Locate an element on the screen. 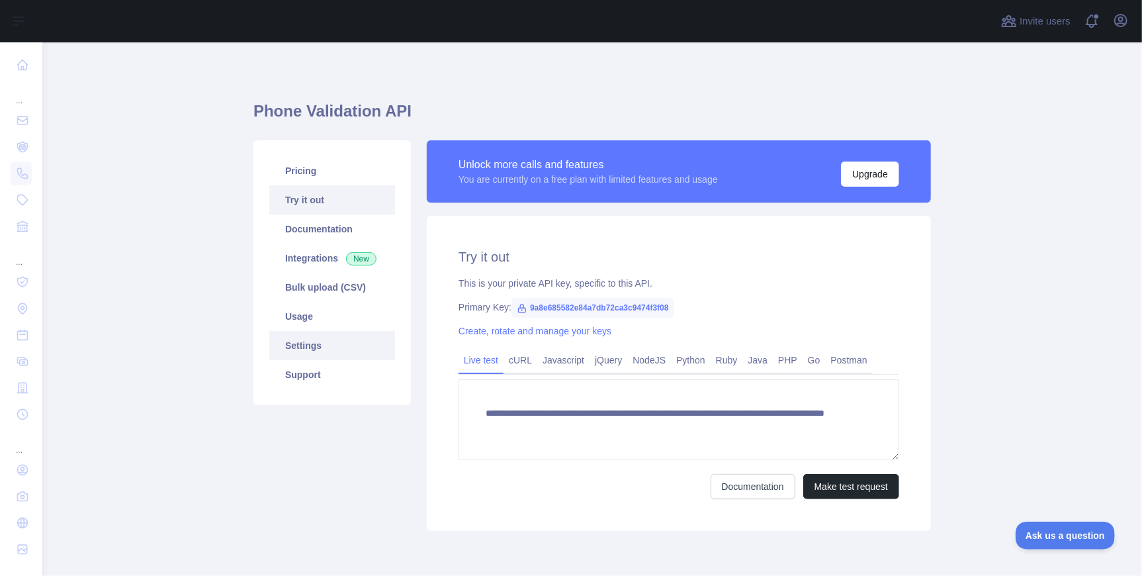 The image size is (1142, 576). a: Usage is located at coordinates (332, 316).